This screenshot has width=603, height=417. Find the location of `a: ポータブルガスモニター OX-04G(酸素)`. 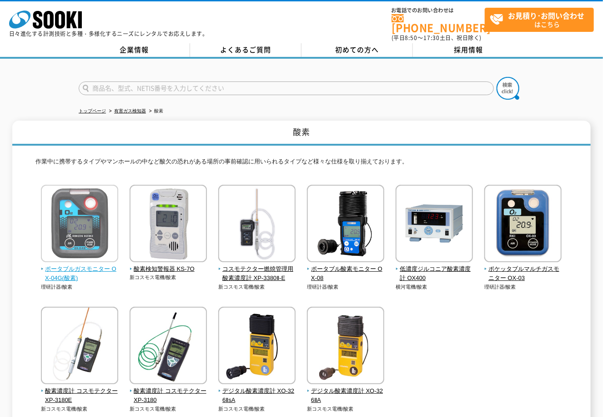

a: ポータブルガスモニター OX-04G(酸素) is located at coordinates (80, 269).